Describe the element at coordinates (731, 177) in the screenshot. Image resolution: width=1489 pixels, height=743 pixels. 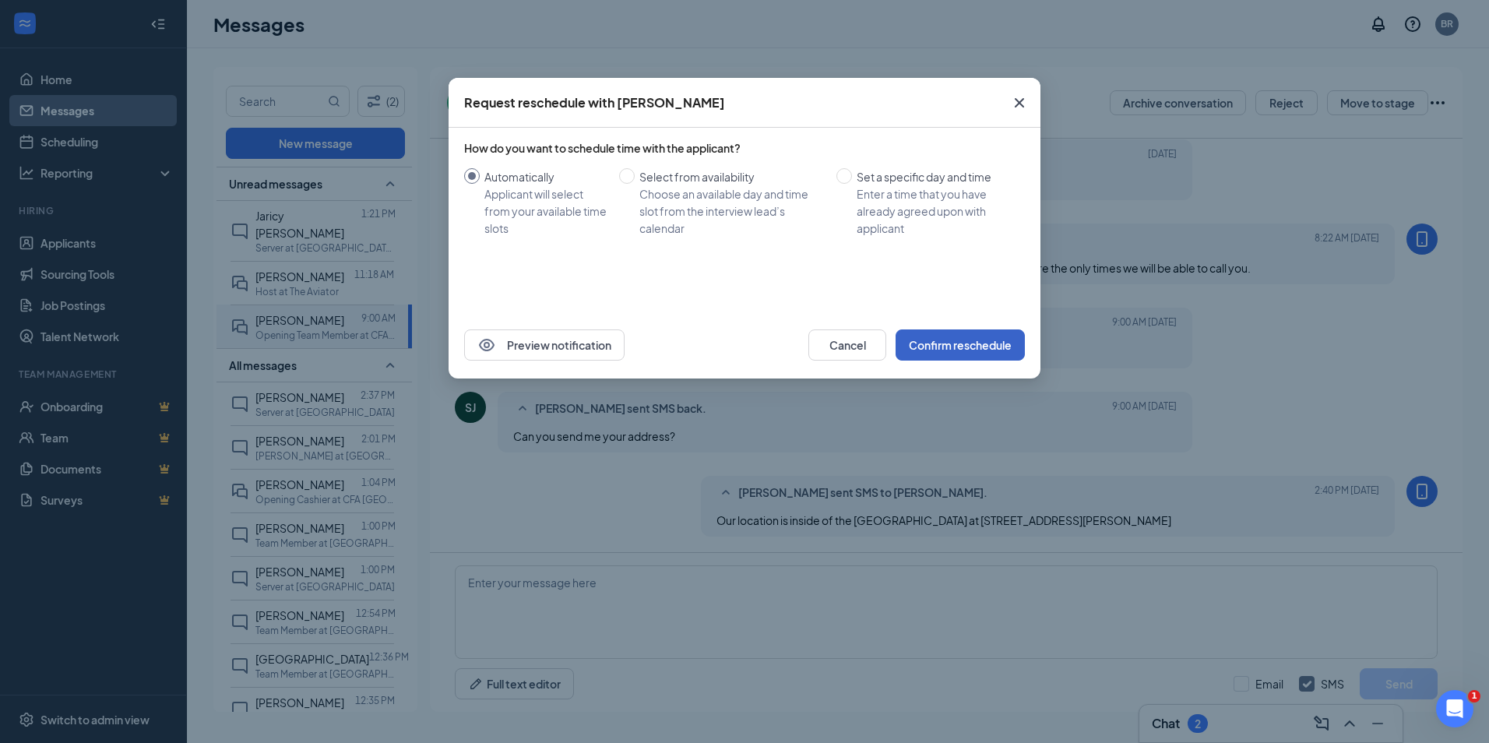
I see `div: Select from availability` at that location.